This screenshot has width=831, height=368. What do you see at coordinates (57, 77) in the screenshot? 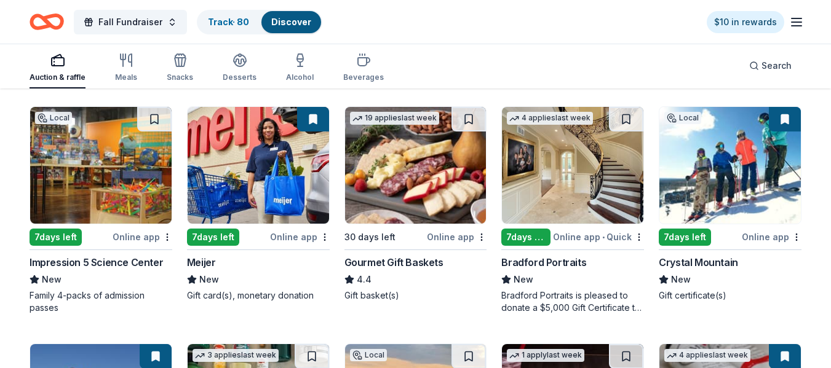
I see `div: Auction & raffle` at bounding box center [57, 77].